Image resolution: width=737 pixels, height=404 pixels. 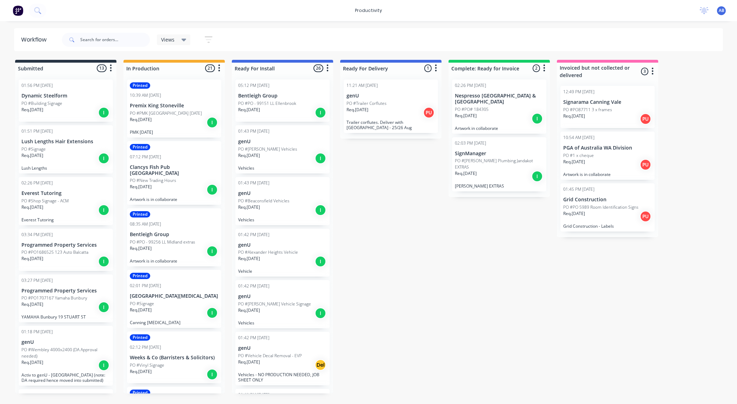 I want to click on p: PO #Beaconsfield Vehicles, so click(x=264, y=201).